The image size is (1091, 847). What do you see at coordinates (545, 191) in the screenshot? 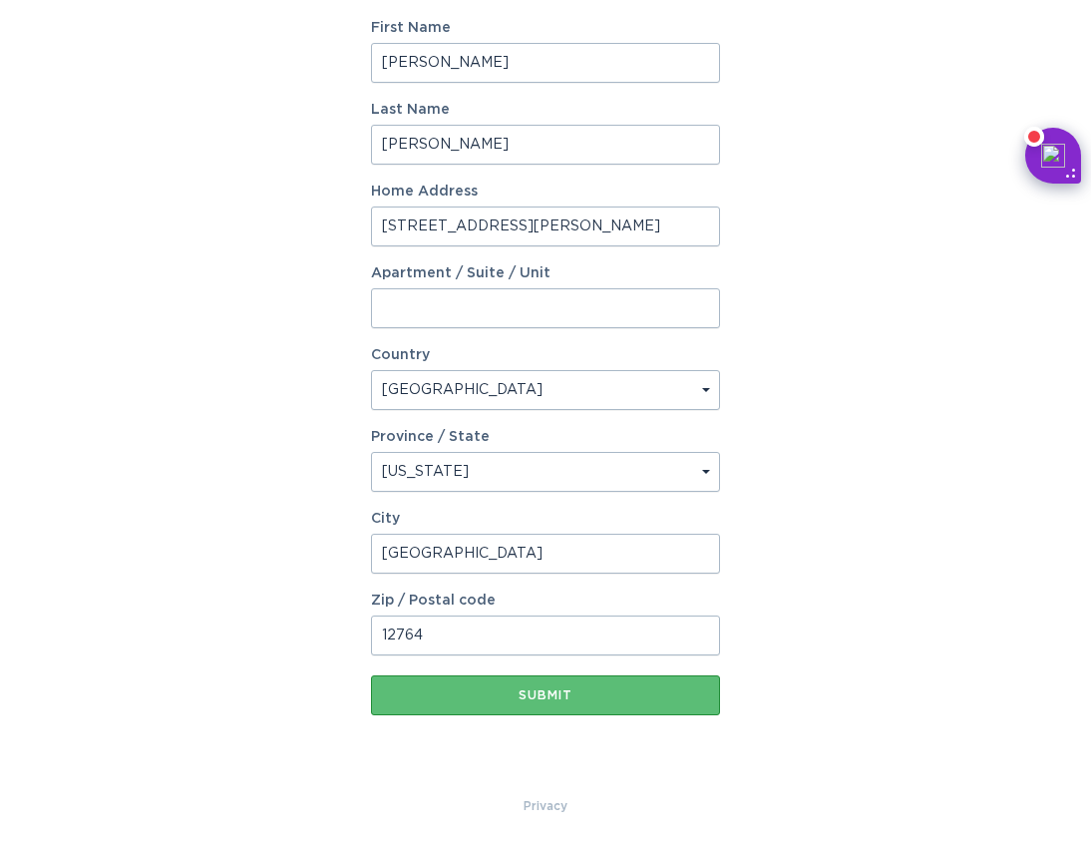
I see `label: Home Address` at bounding box center [545, 191].